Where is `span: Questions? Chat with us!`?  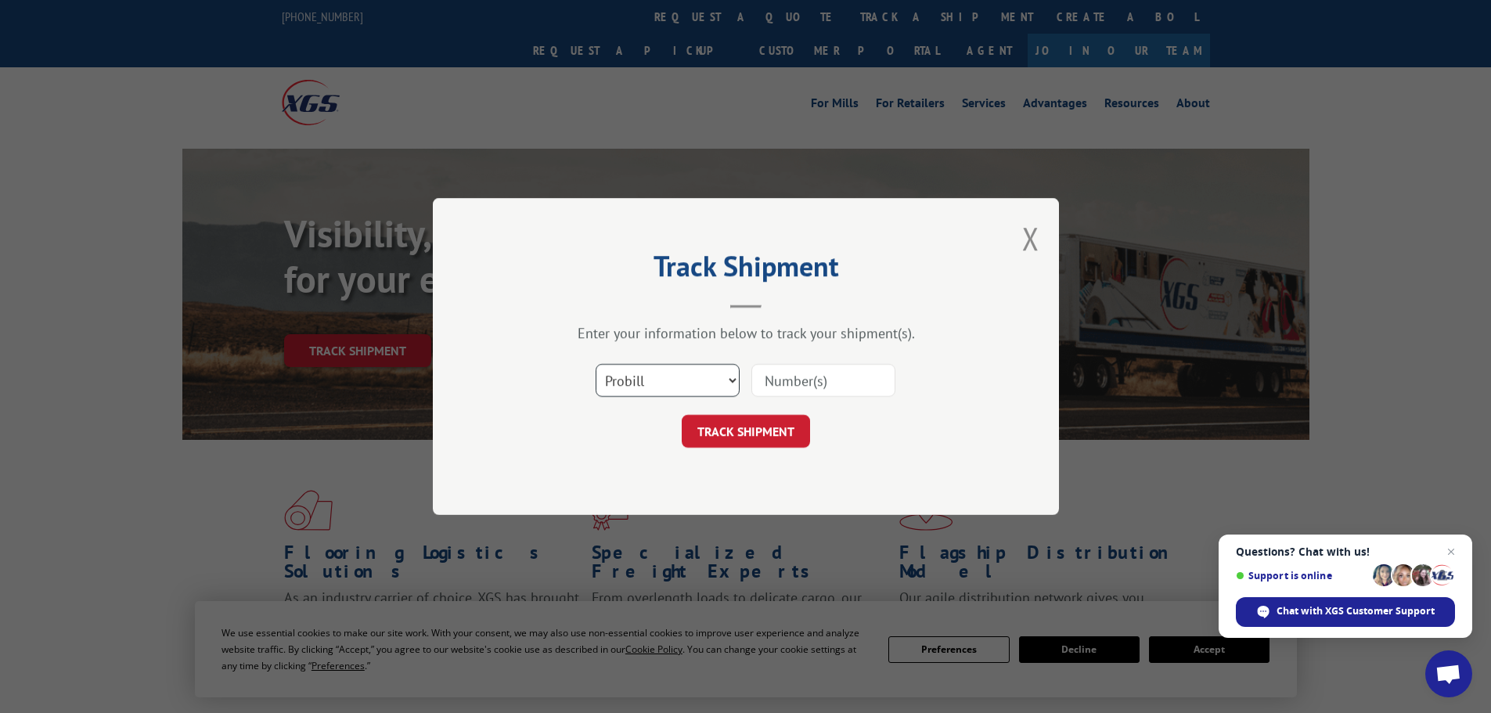 span: Questions? Chat with us! is located at coordinates (1345, 552).